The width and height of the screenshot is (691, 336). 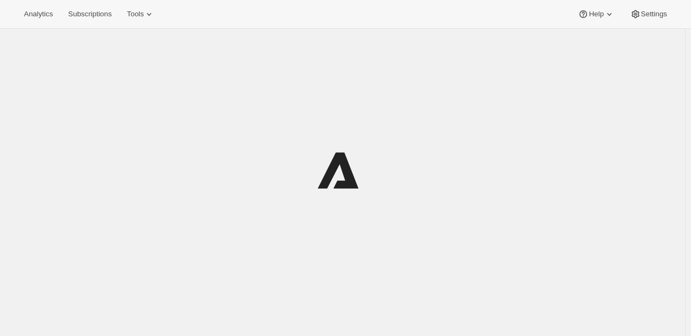 I want to click on button: Settings, so click(x=649, y=14).